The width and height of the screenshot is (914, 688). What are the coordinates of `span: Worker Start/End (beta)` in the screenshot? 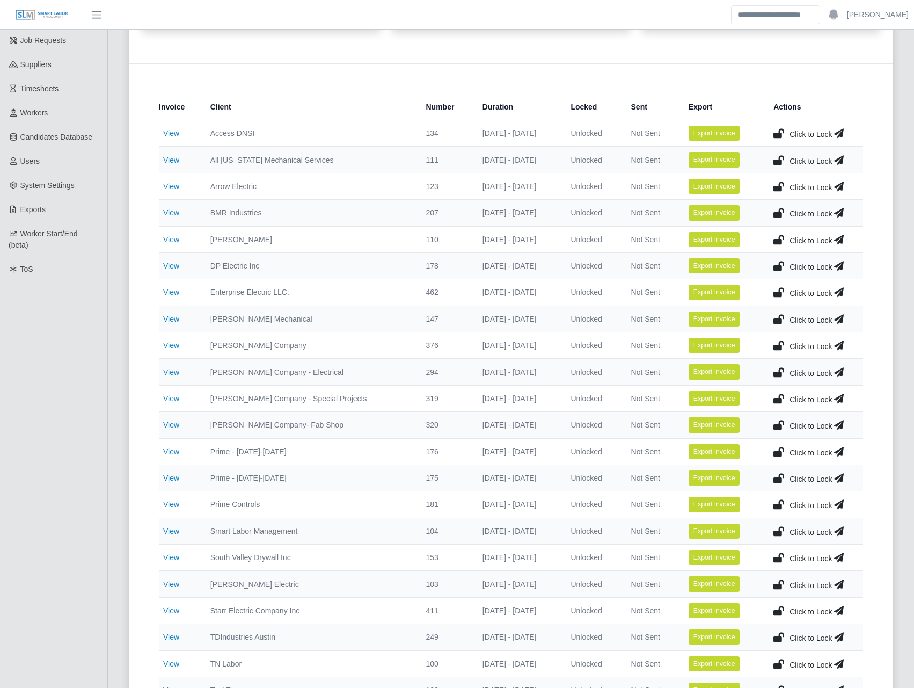 It's located at (43, 239).